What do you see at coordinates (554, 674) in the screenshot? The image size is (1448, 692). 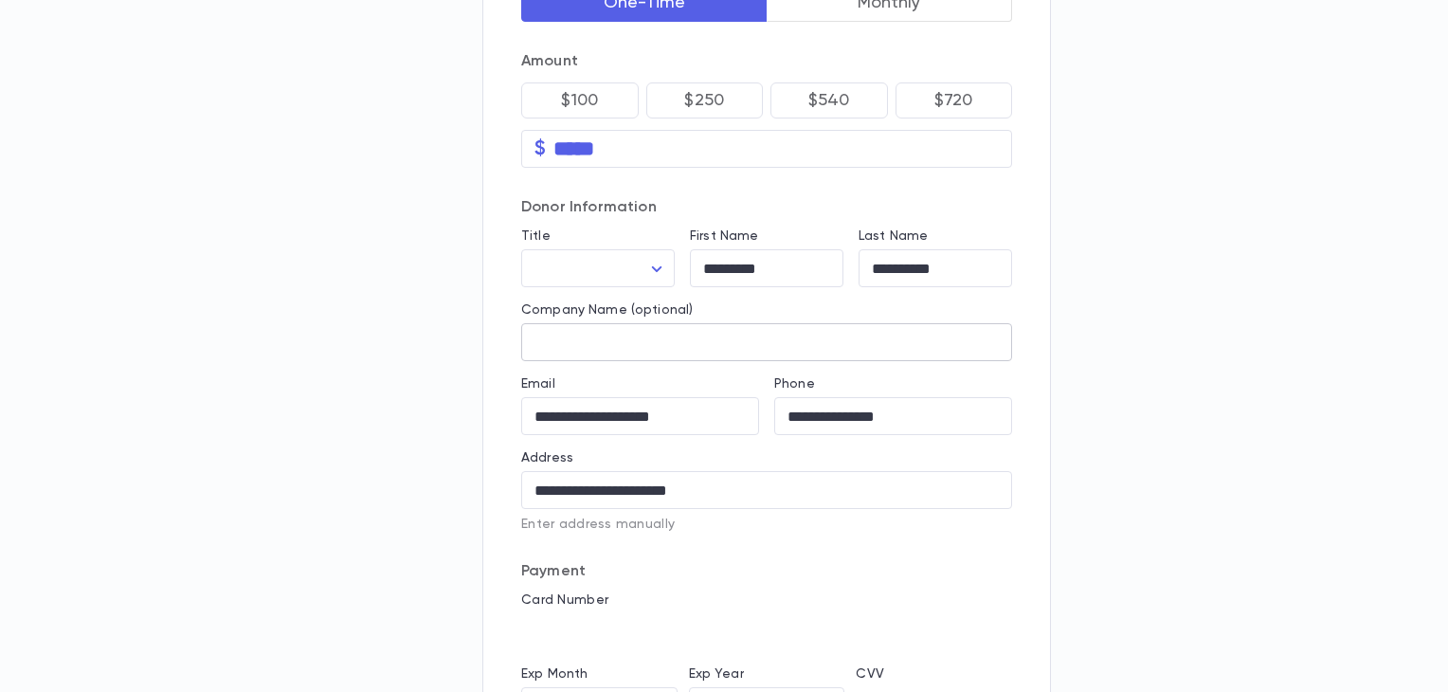 I see `label: Exp Month` at bounding box center [554, 674].